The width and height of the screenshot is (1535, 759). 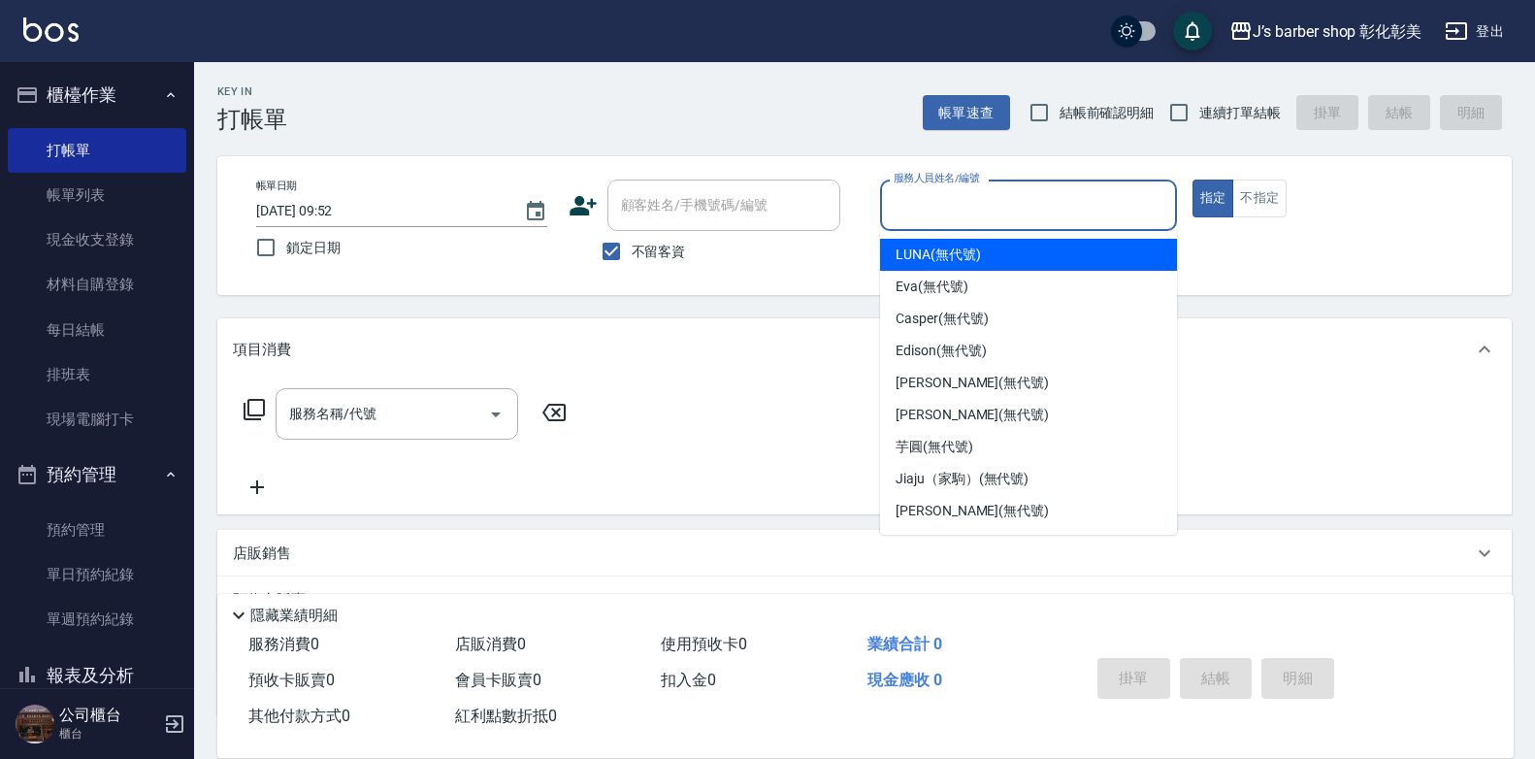 What do you see at coordinates (262, 553) in the screenshot?
I see `p: 店販銷售` at bounding box center [262, 553].